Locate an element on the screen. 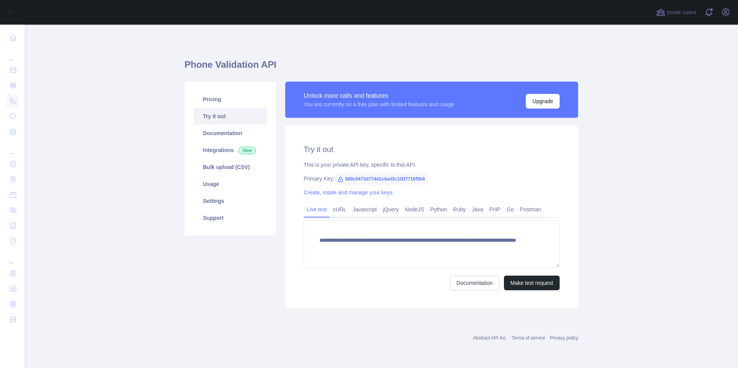 The width and height of the screenshot is (738, 368). a: jQuery is located at coordinates (391, 209).